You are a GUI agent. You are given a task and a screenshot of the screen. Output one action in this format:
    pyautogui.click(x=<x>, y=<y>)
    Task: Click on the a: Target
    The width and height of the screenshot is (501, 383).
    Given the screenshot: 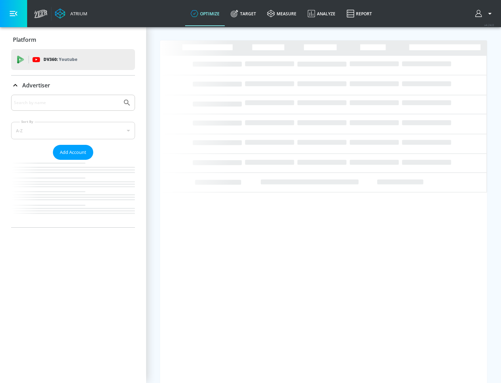 What is the action you would take?
    pyautogui.click(x=243, y=14)
    